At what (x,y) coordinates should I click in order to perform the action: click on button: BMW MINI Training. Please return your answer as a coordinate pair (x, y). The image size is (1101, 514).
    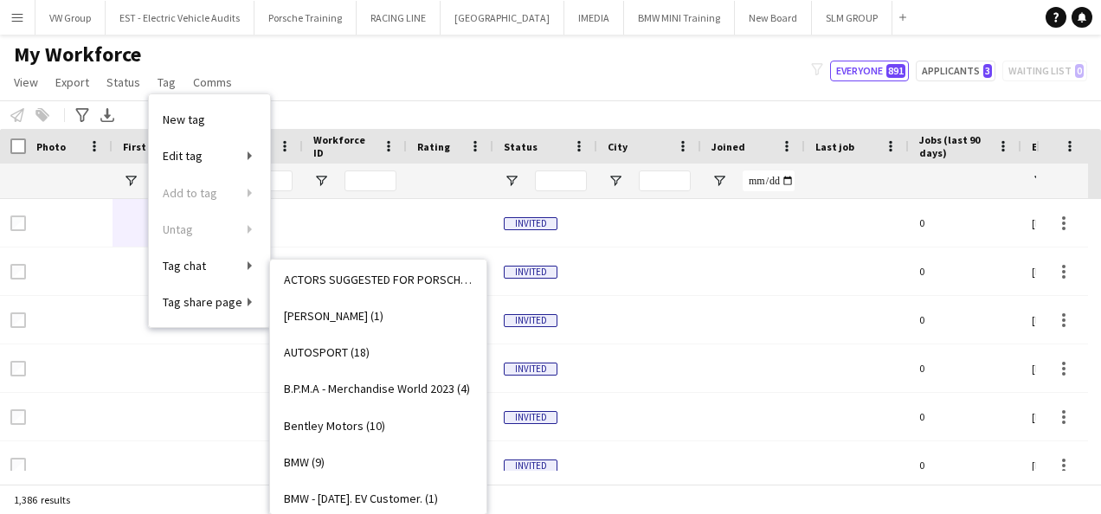
    Looking at the image, I should click on (680, 17).